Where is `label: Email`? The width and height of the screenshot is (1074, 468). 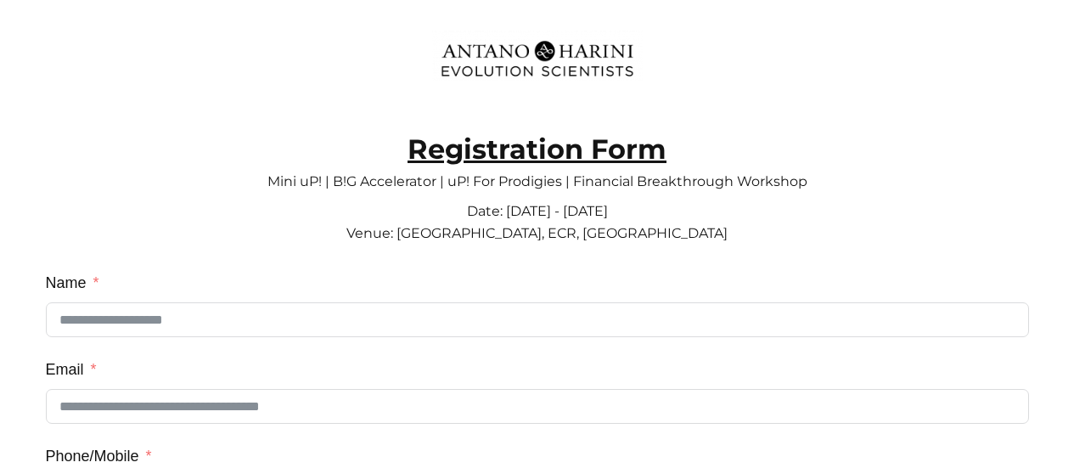
label: Email is located at coordinates (71, 369).